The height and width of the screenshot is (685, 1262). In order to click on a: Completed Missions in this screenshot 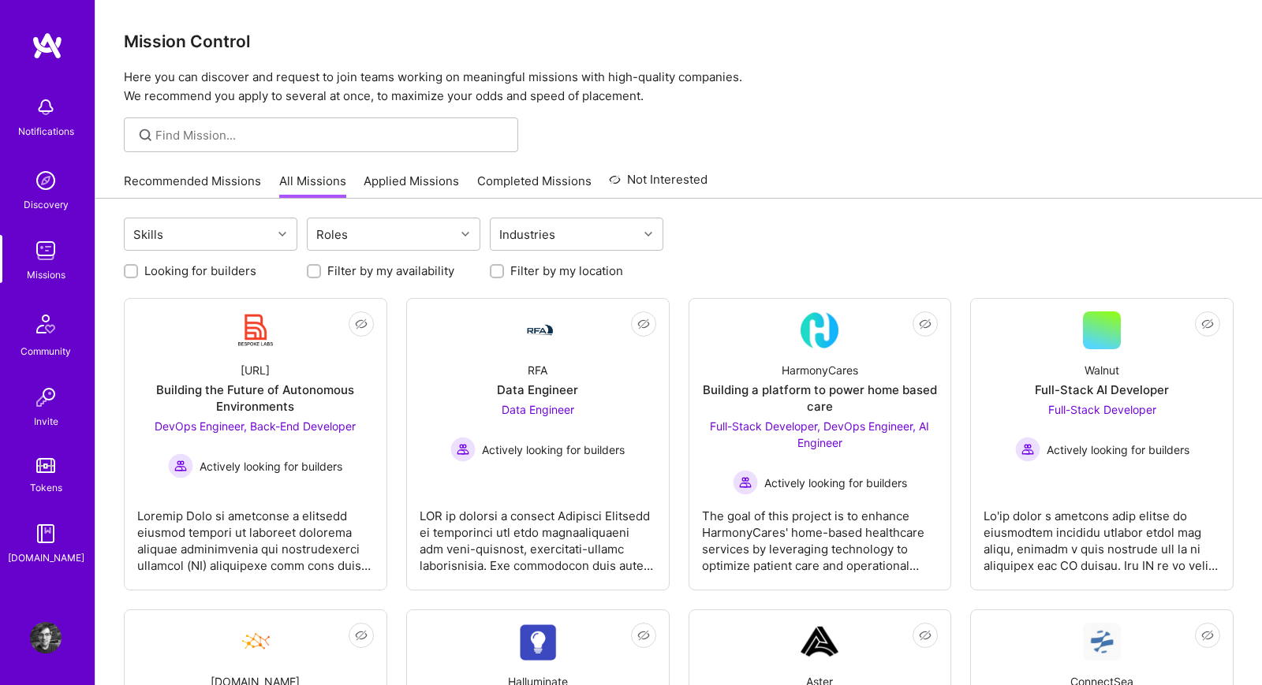, I will do `click(534, 185)`.